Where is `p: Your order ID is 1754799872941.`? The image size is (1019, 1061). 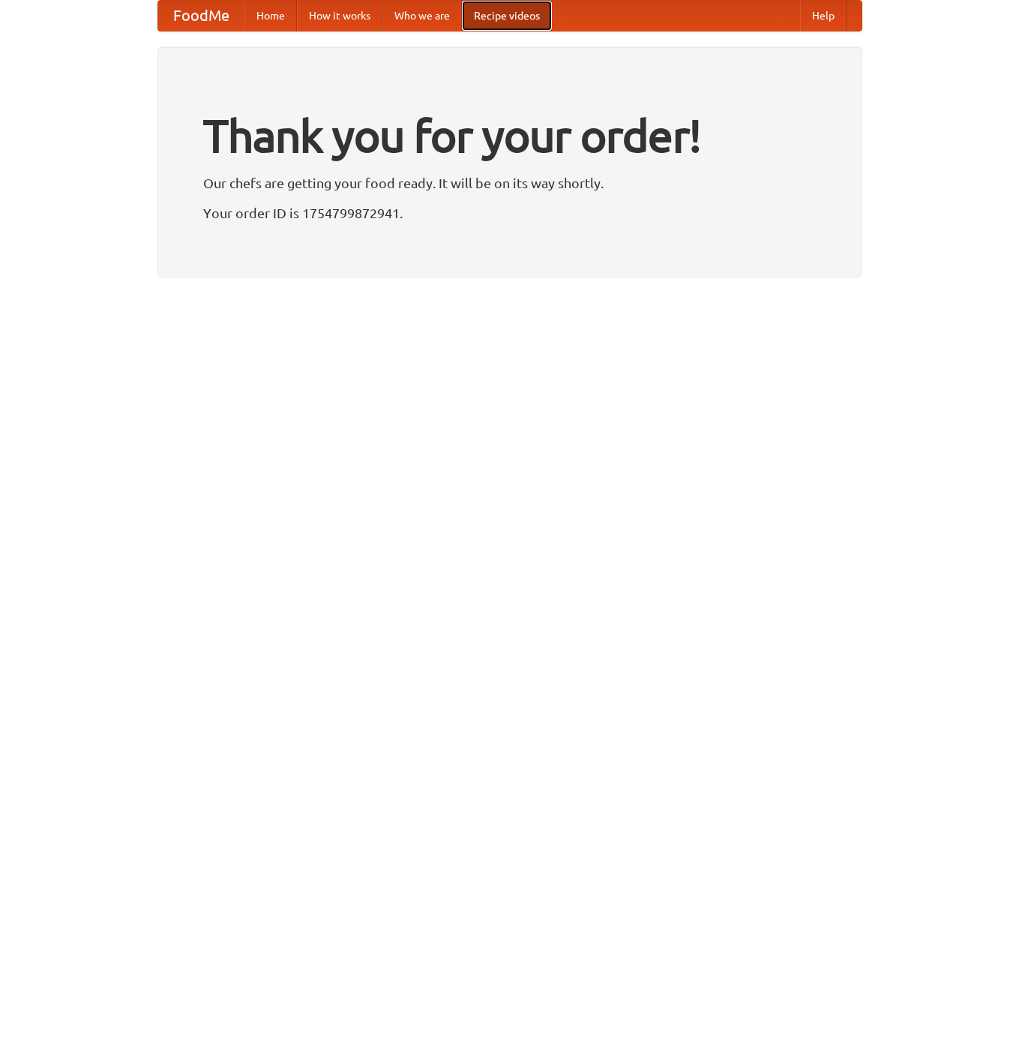 p: Your order ID is 1754799872941. is located at coordinates (510, 213).